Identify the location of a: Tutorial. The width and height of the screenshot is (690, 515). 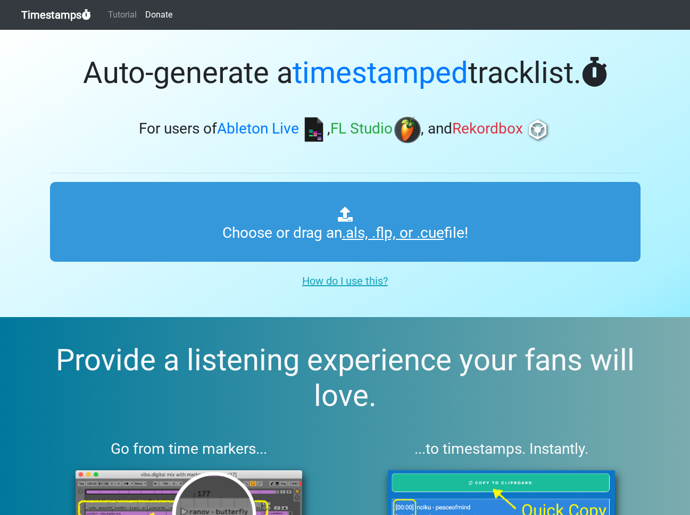
(122, 15).